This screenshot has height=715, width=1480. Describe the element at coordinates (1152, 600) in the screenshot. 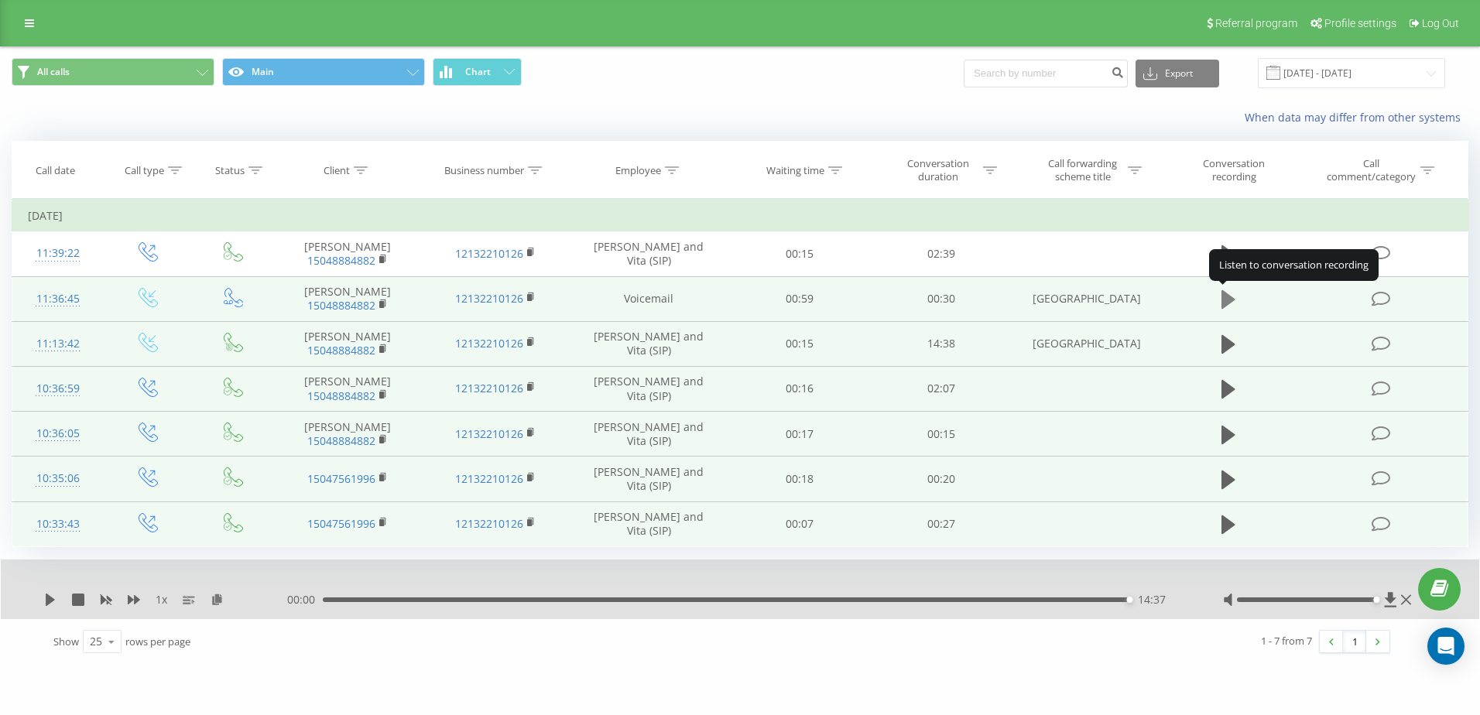

I see `span: 14:37` at that location.